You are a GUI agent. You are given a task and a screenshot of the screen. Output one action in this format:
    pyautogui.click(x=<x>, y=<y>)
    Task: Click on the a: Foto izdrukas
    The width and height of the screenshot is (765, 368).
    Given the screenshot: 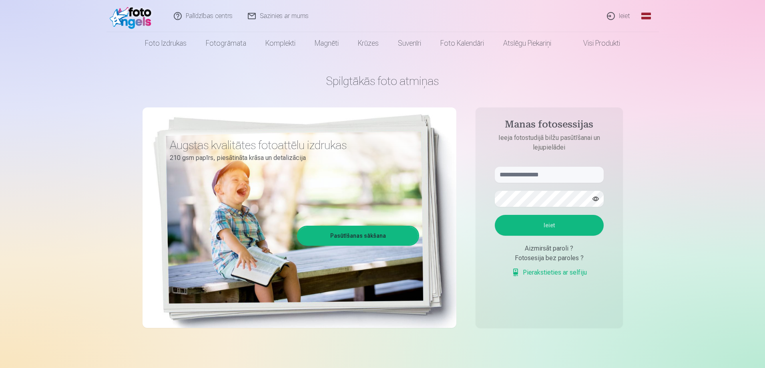 What is the action you would take?
    pyautogui.click(x=166, y=43)
    